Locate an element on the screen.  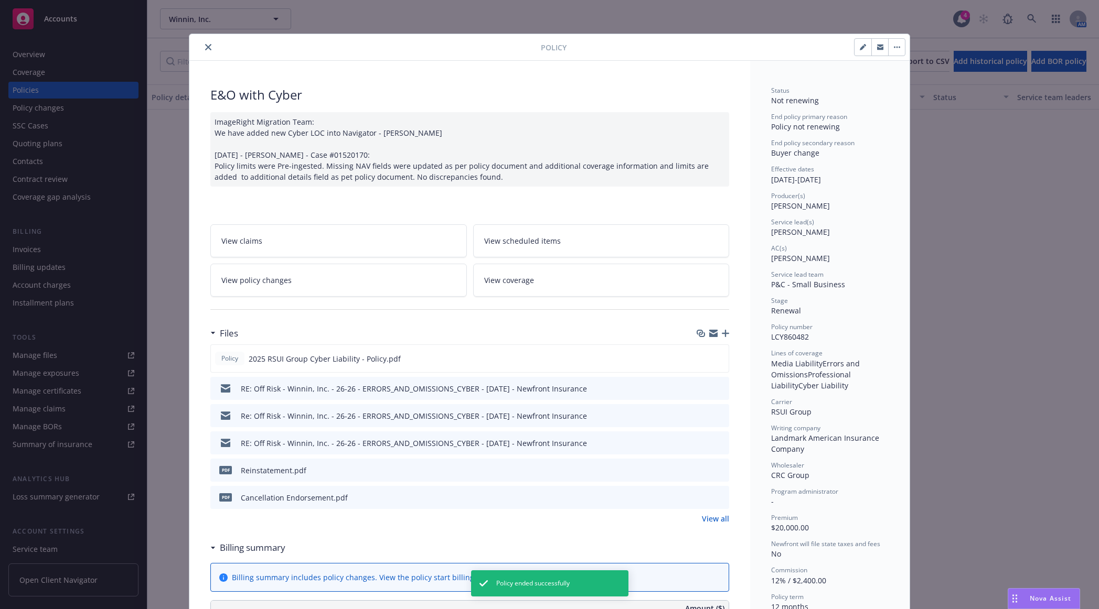
div: Files is located at coordinates (224, 334).